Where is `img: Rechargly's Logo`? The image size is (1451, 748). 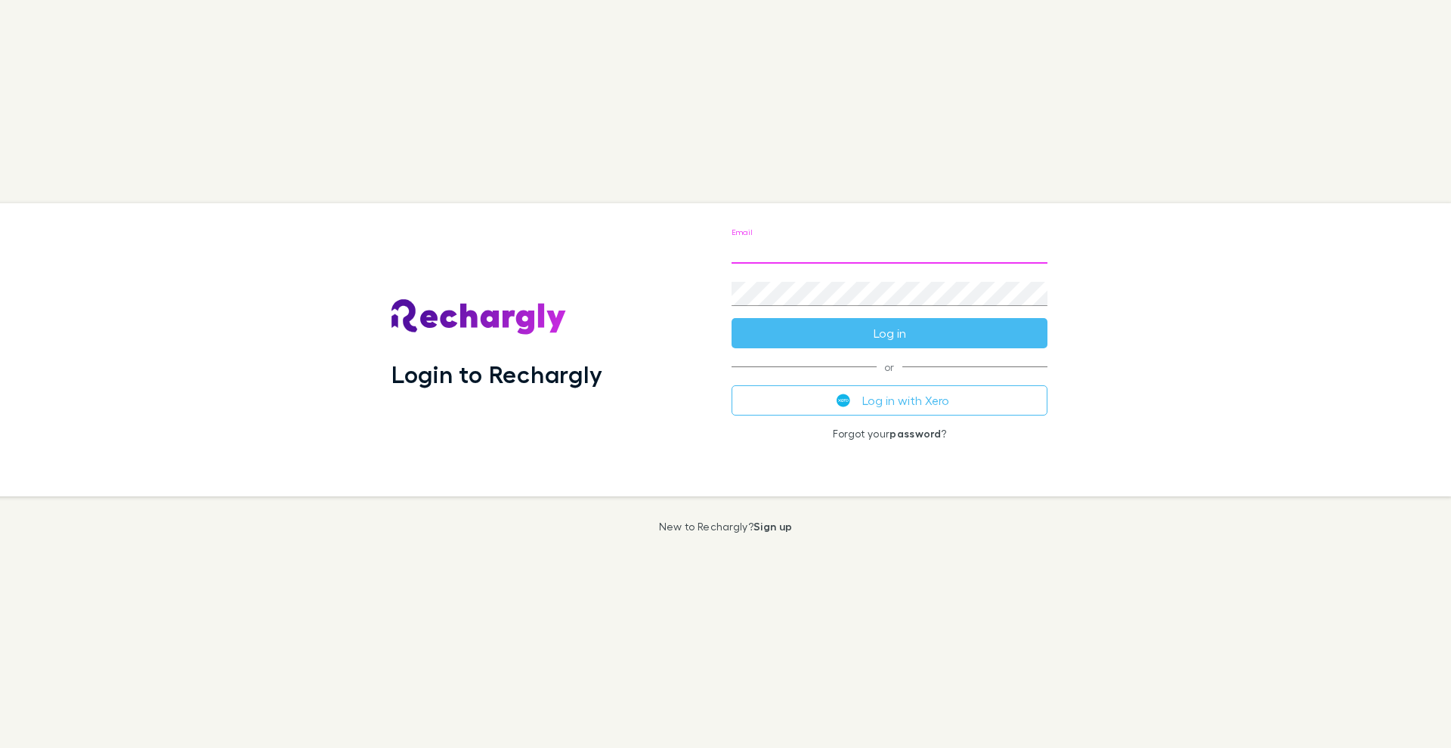
img: Rechargly's Logo is located at coordinates (479, 317).